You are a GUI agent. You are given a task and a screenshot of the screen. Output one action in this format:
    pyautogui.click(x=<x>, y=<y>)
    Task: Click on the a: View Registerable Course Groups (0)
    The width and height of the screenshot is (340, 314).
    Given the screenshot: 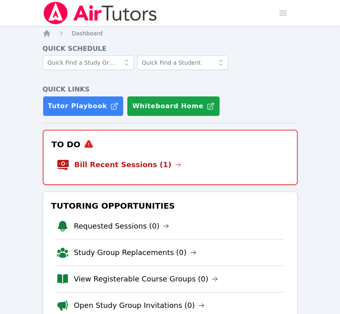 What is the action you would take?
    pyautogui.click(x=146, y=279)
    